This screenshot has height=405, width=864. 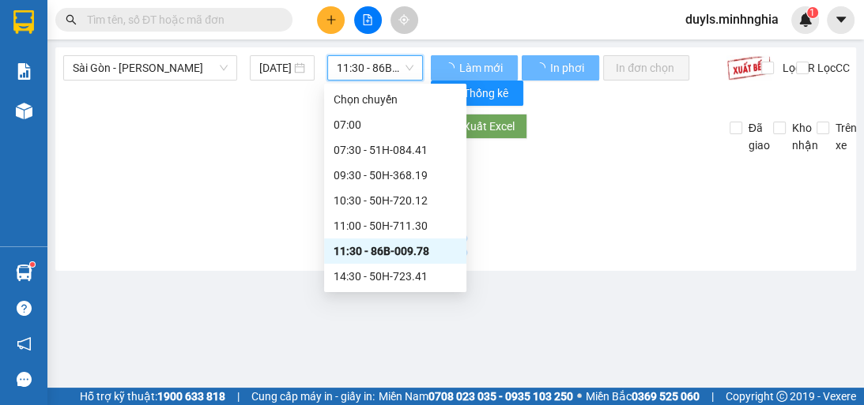 What do you see at coordinates (24, 308) in the screenshot?
I see `span: question-circle` at bounding box center [24, 308].